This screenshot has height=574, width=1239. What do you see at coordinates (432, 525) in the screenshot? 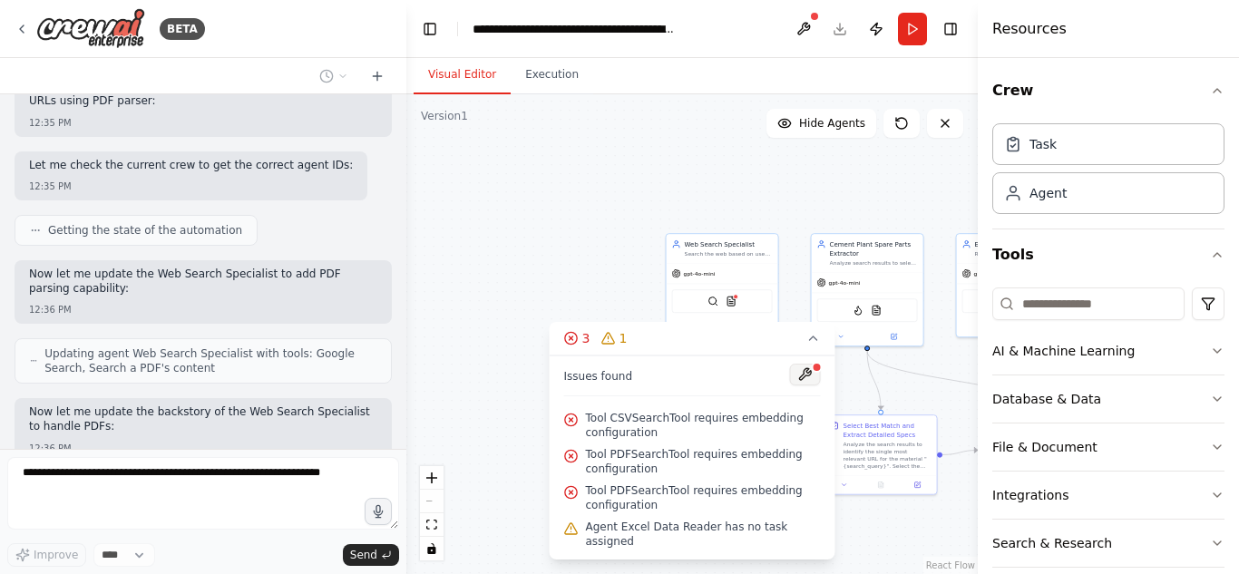
I see `button: fit view` at bounding box center [432, 525].